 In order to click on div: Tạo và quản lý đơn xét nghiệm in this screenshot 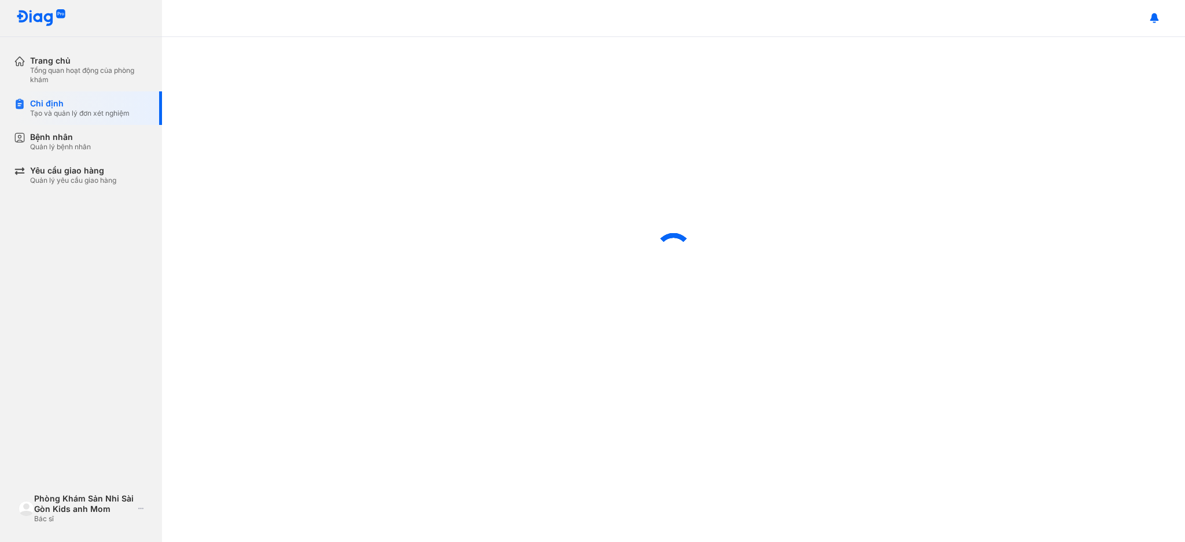, I will do `click(80, 113)`.